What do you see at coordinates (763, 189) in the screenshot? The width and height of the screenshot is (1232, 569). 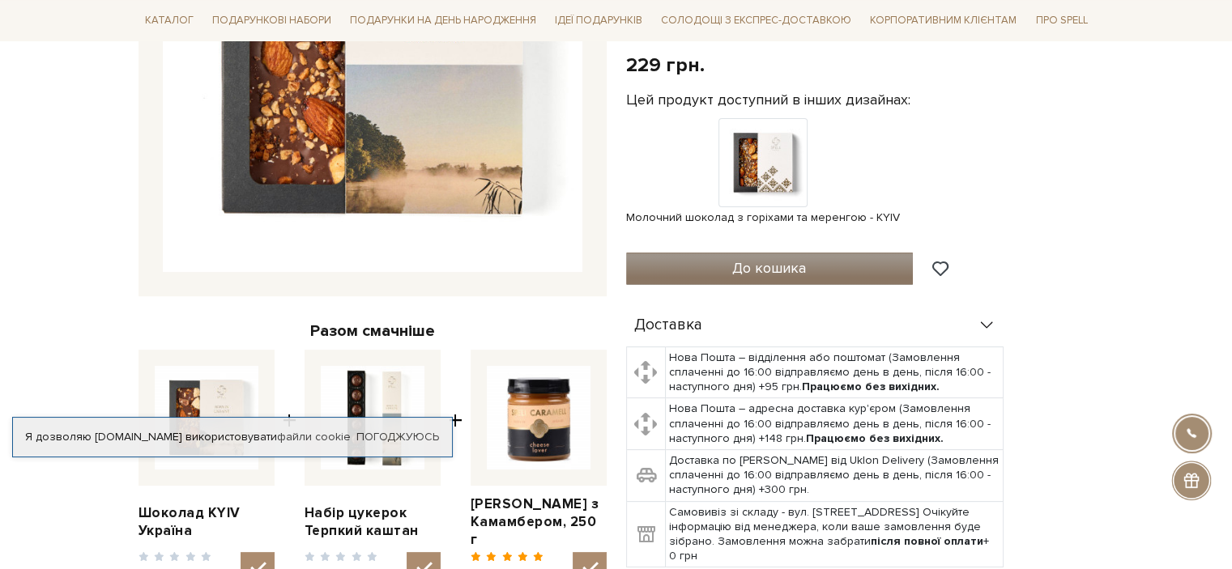 I see `a: Молочний шоколад з горіхами та меренгою - KYIV` at bounding box center [763, 189].